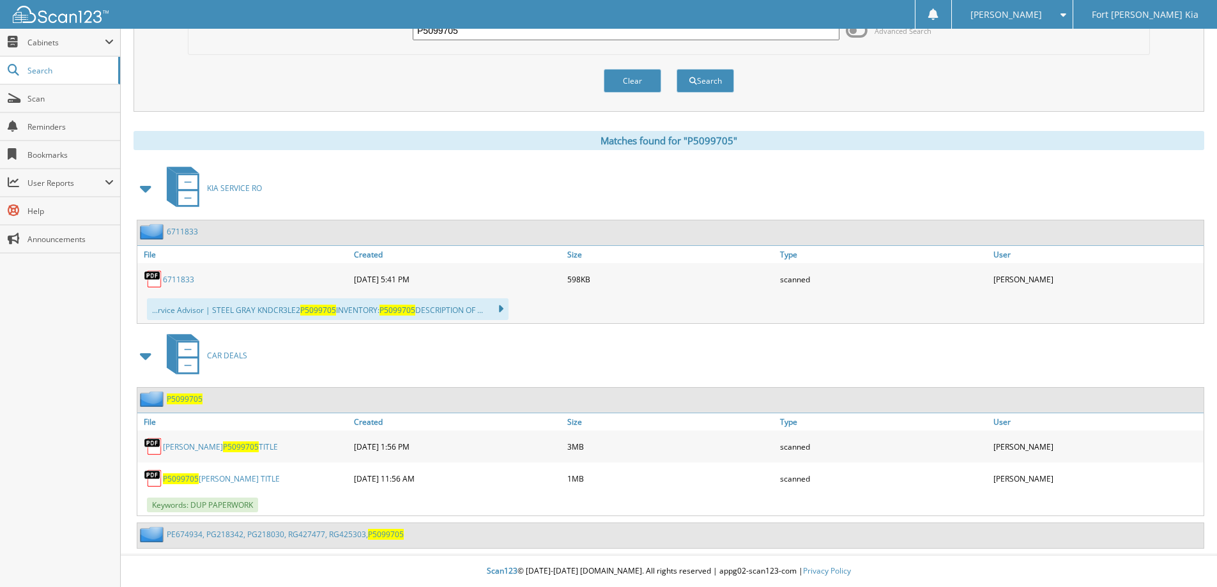 The image size is (1217, 587). I want to click on span: Help, so click(70, 211).